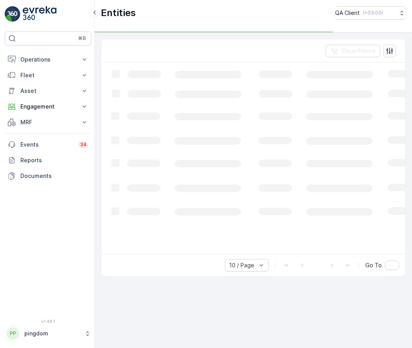 The height and width of the screenshot is (348, 412). What do you see at coordinates (82, 38) in the screenshot?
I see `p: ⌘B` at bounding box center [82, 38].